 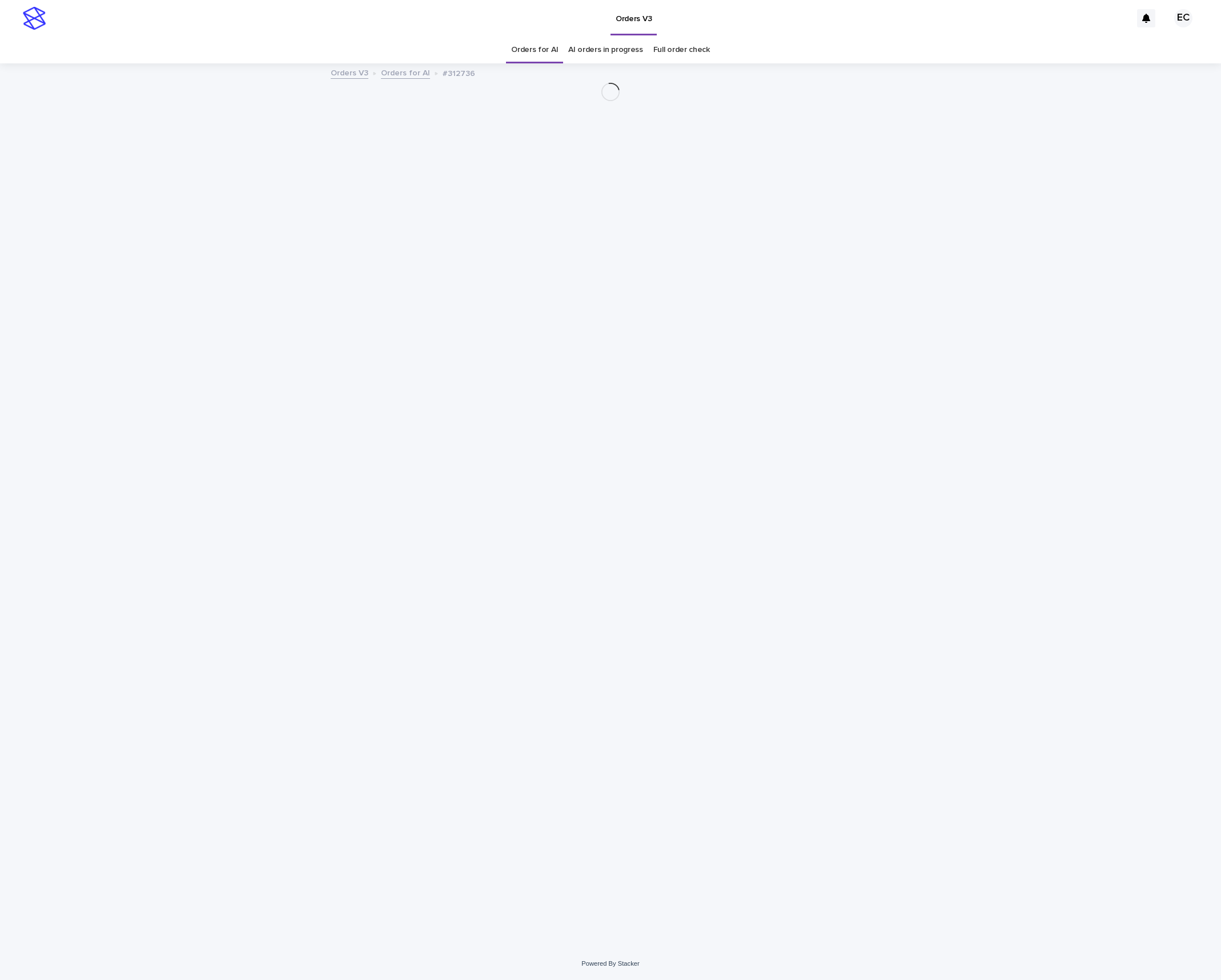 I want to click on div: EC, so click(x=1183, y=18).